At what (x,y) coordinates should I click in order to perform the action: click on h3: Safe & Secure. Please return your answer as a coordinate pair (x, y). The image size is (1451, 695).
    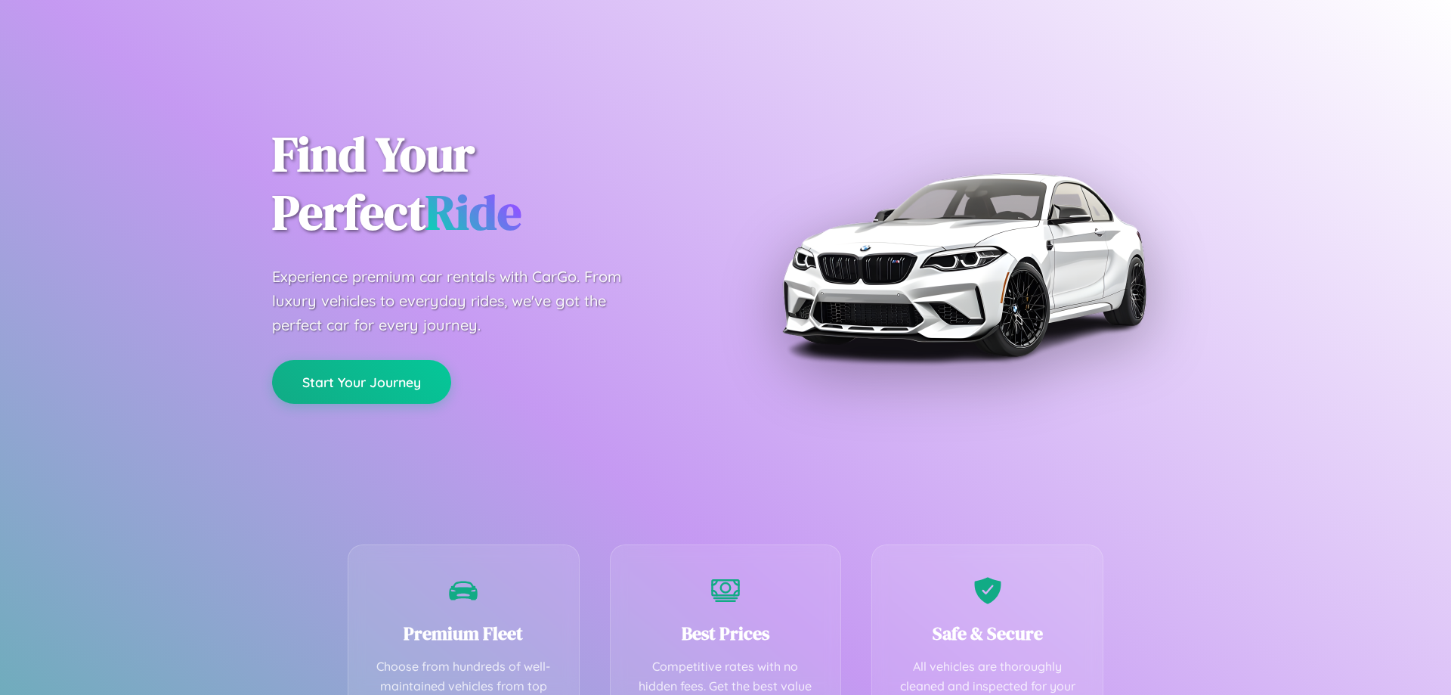
    Looking at the image, I should click on (987, 633).